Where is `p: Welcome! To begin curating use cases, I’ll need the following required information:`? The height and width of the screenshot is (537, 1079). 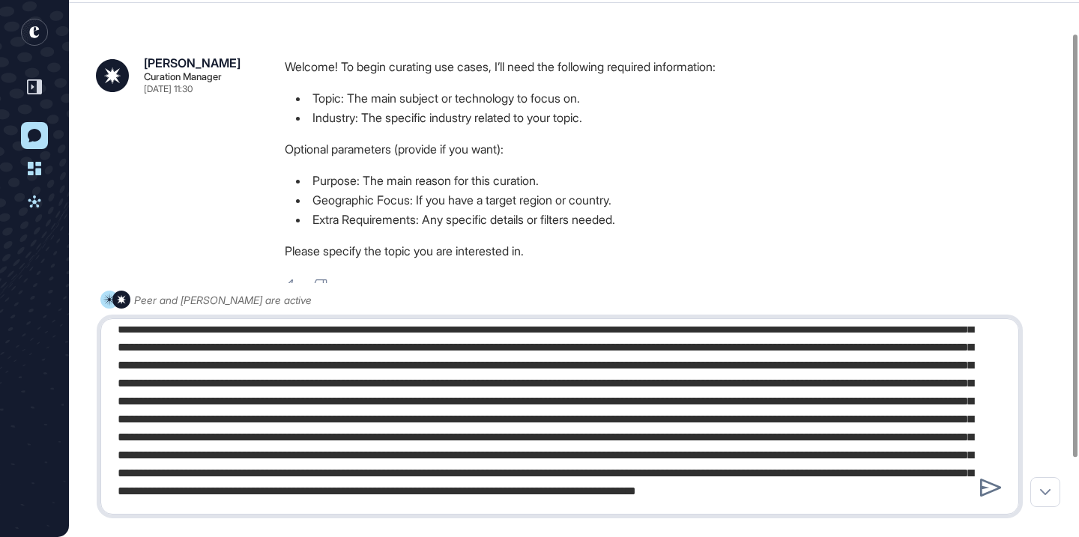
p: Welcome! To begin curating use cases, I’ll need the following required information: is located at coordinates (674, 67).